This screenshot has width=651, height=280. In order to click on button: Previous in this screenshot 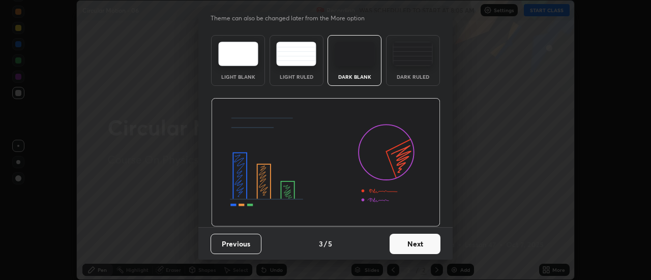, I will do `click(236, 244)`.